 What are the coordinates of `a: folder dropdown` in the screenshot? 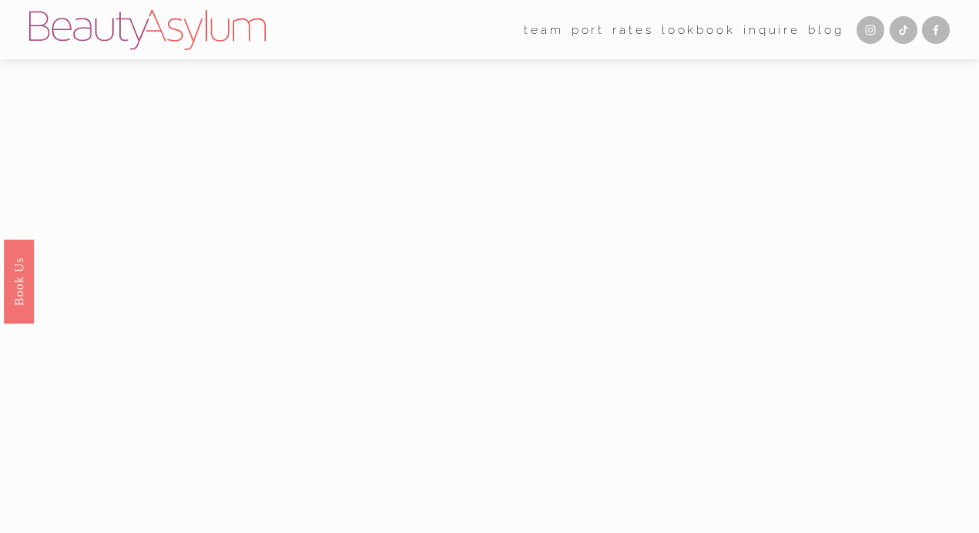 It's located at (543, 29).